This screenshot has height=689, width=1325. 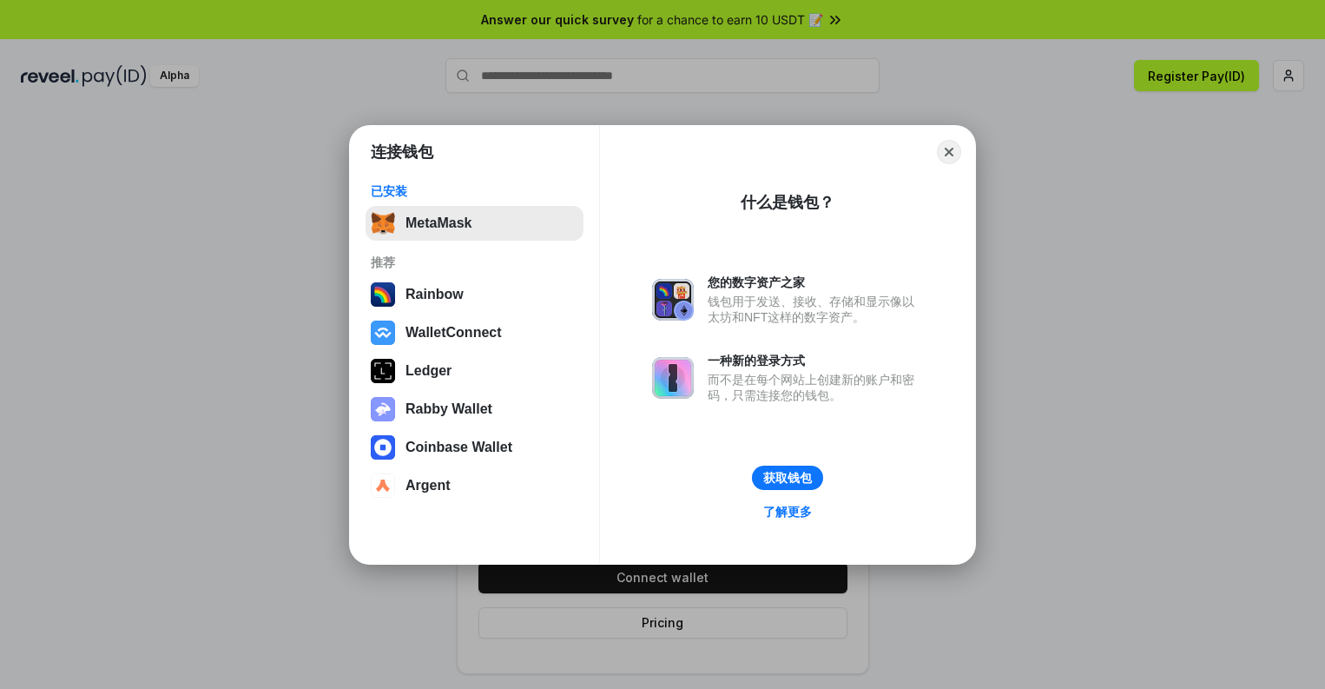 What do you see at coordinates (449, 409) in the screenshot?
I see `div: Rabby Wallet` at bounding box center [449, 409].